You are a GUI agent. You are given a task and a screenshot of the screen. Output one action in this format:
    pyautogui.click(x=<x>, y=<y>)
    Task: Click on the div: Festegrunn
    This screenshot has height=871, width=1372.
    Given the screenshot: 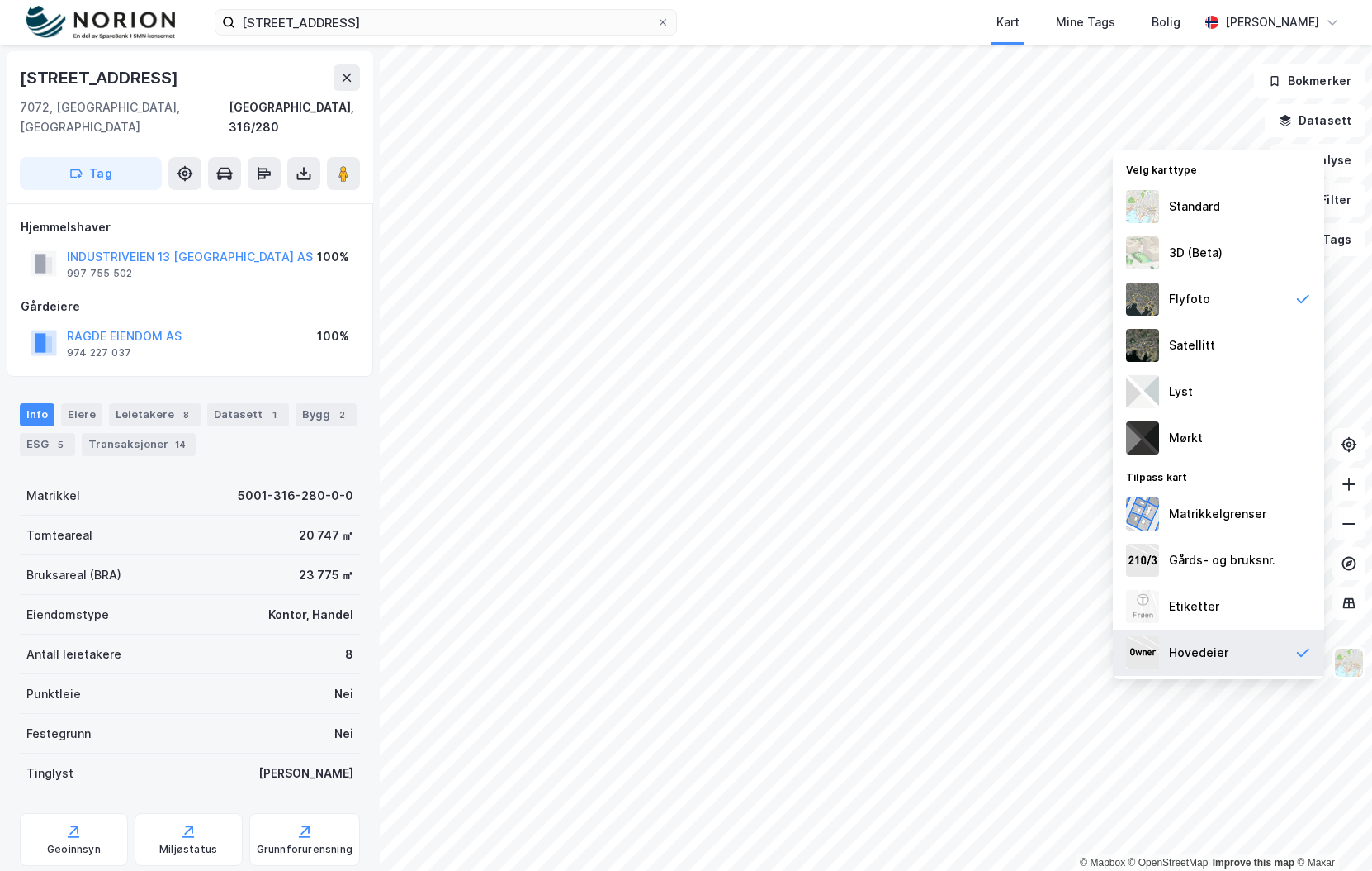 What is the action you would take?
    pyautogui.click(x=59, y=733)
    